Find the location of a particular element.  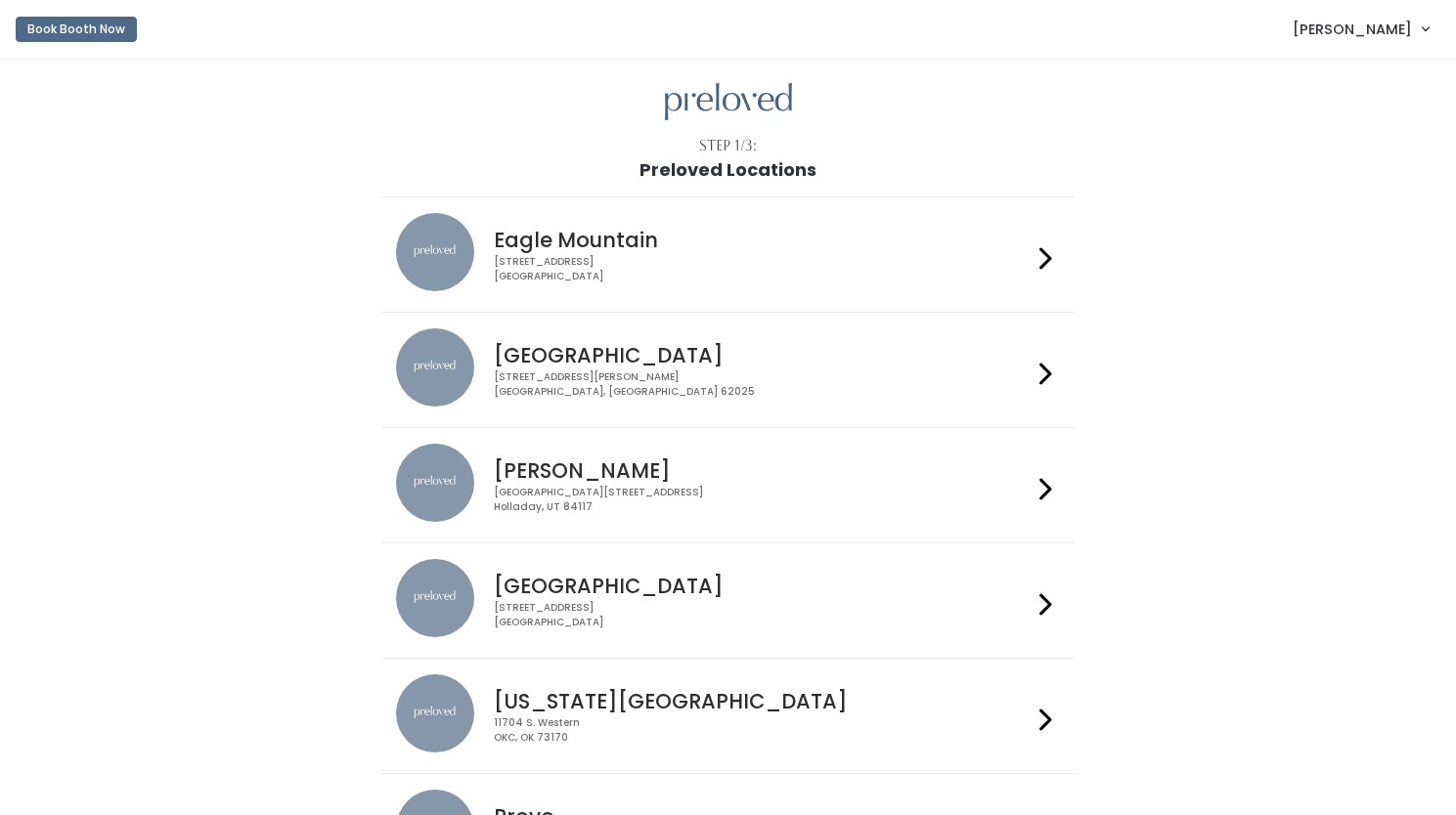

a: Book Booth Now is located at coordinates (77, 29).